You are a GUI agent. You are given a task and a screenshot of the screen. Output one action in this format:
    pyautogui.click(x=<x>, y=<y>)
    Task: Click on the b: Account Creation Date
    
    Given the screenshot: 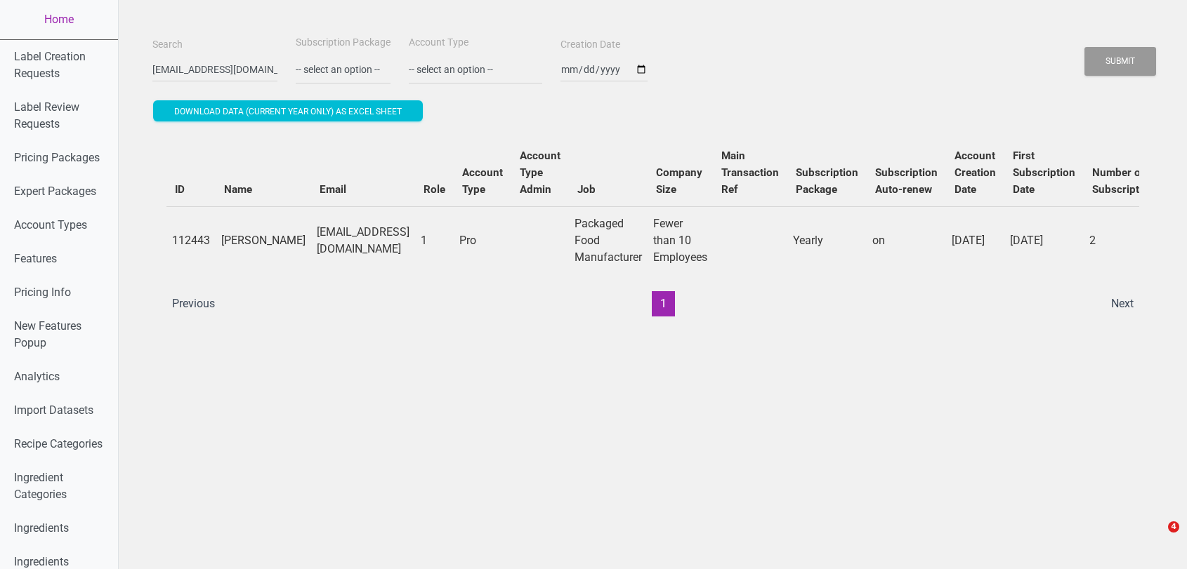 What is the action you would take?
    pyautogui.click(x=975, y=173)
    